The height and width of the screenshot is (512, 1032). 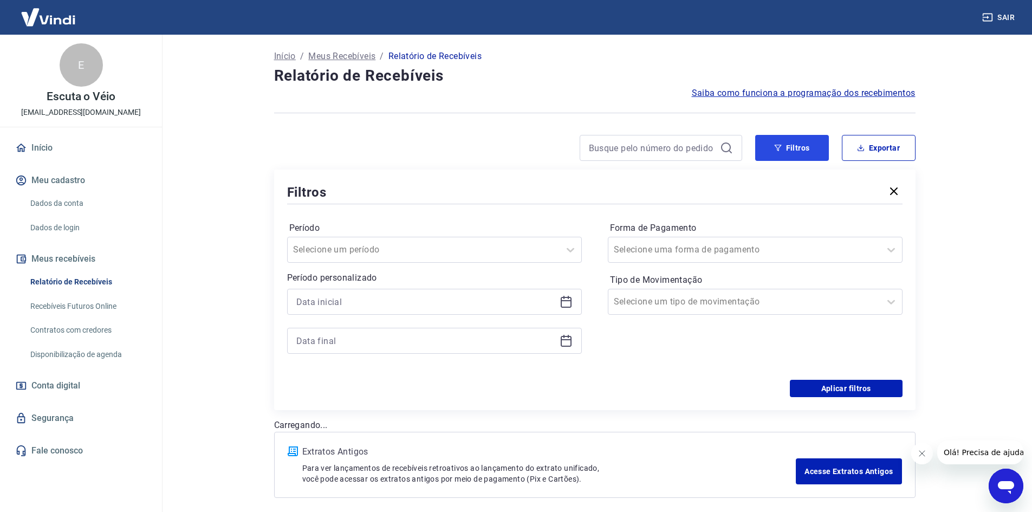 I want to click on p: Escuta o Véio, so click(x=81, y=96).